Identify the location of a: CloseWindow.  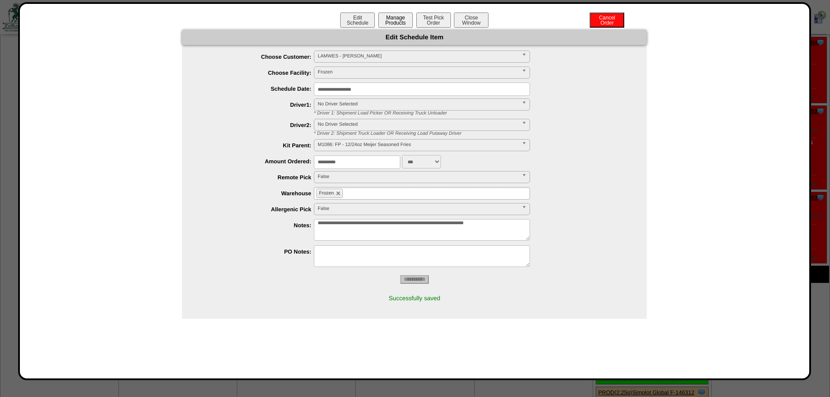
(471, 22).